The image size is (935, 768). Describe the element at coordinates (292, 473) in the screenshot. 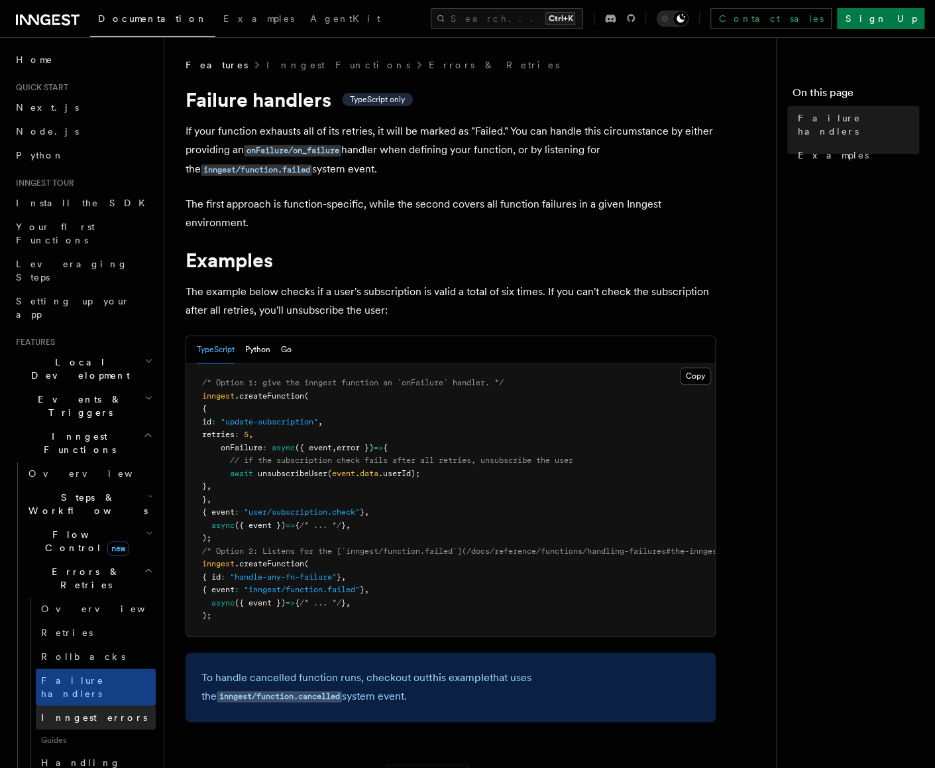

I see `span: unsubscribeUser` at that location.